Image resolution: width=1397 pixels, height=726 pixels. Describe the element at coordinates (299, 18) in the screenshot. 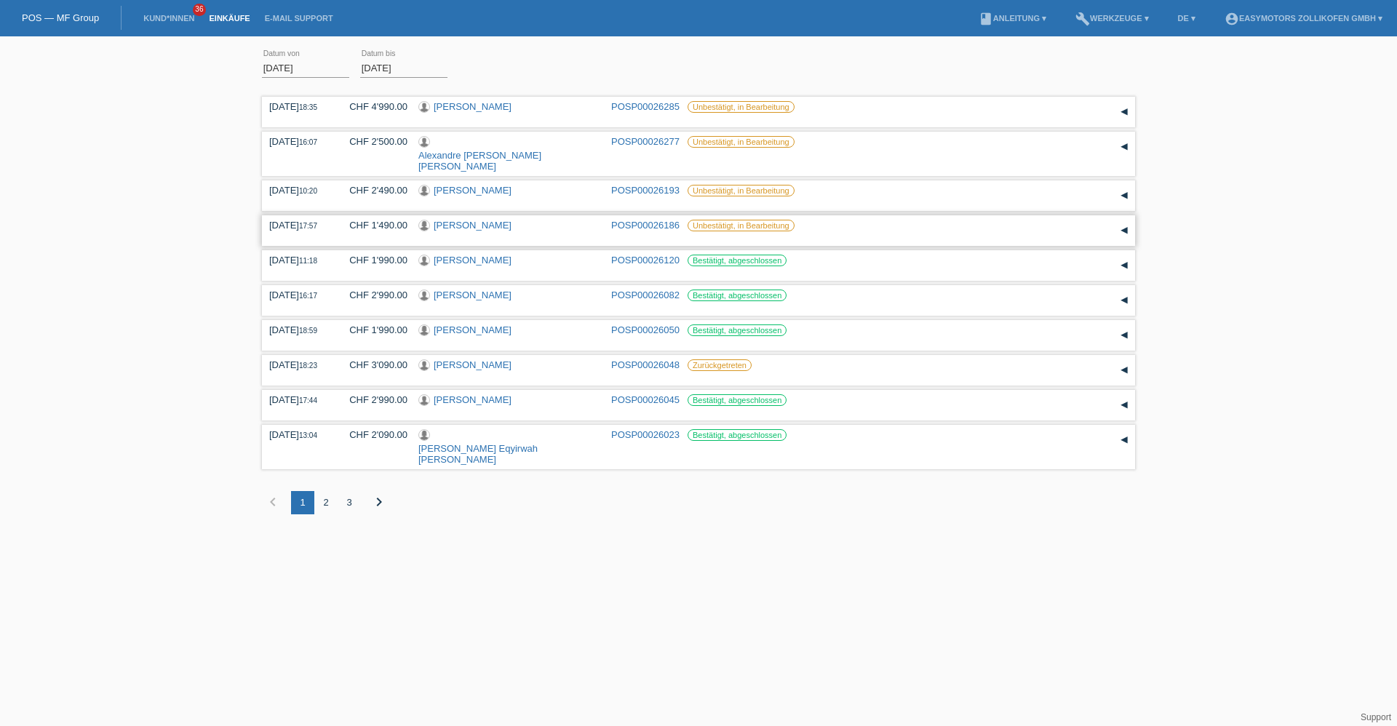

I see `a: E-Mail Support` at that location.